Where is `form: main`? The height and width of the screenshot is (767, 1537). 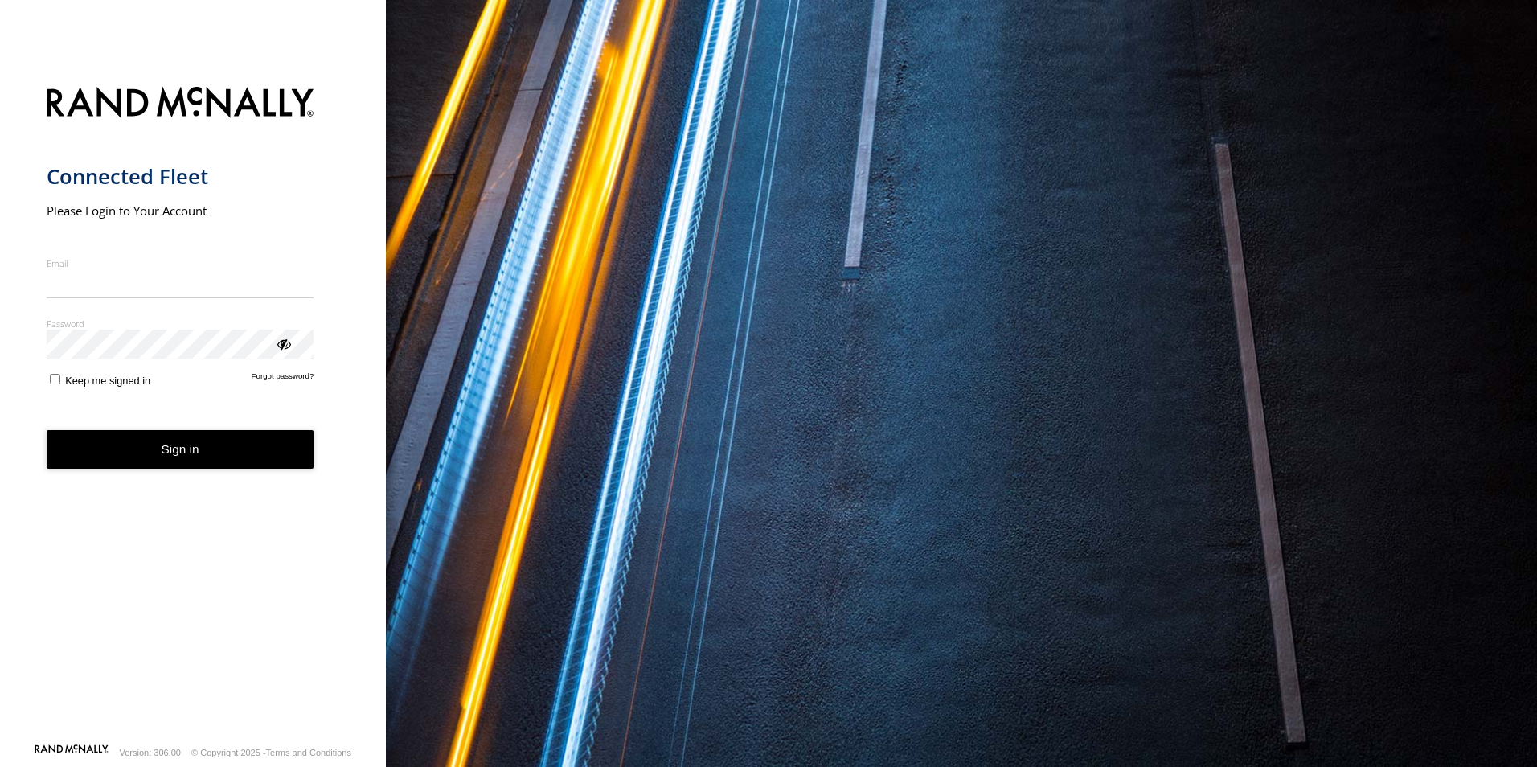
form: main is located at coordinates (193, 410).